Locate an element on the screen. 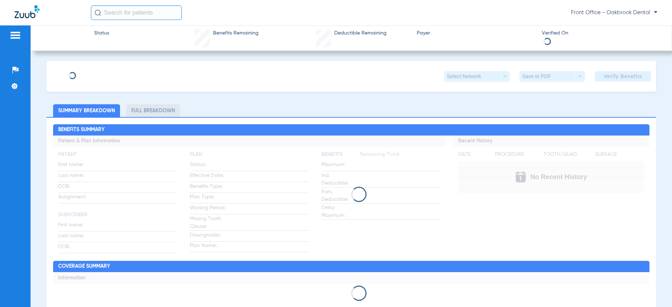 This screenshot has height=307, width=672. img: Zuub Logo is located at coordinates (27, 12).